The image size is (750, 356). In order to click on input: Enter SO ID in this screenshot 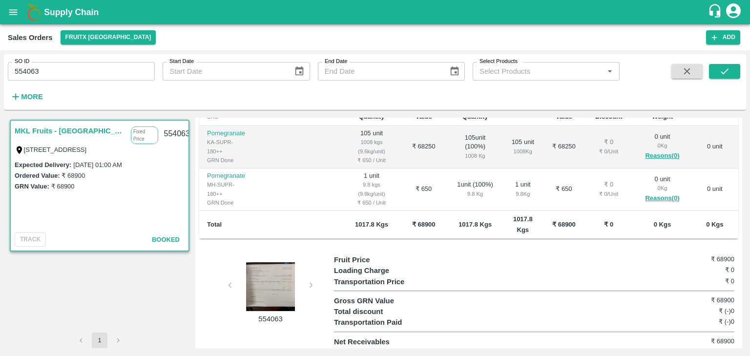, I will do `click(81, 71)`.